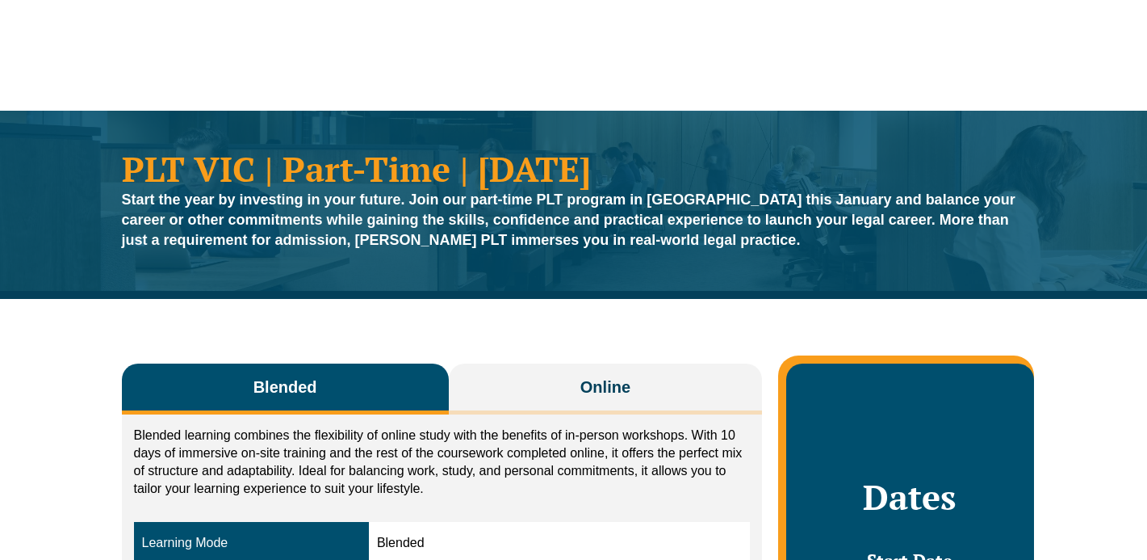 The image size is (1147, 560). What do you see at coordinates (560, 543) in the screenshot?
I see `div: Blended` at bounding box center [560, 543].